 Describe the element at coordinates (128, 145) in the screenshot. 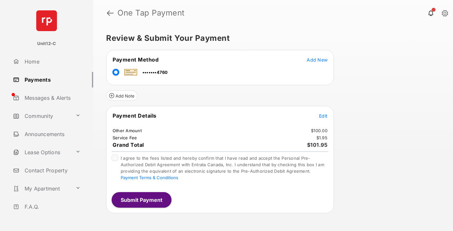

I see `span: Grand Total` at that location.